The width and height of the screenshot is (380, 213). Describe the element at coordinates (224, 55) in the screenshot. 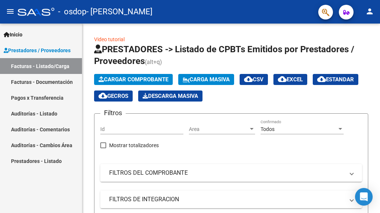

I see `span: PRESTADORES -> Listado de CPBTs Emitidos por Prestadores / Proveedores` at that location.